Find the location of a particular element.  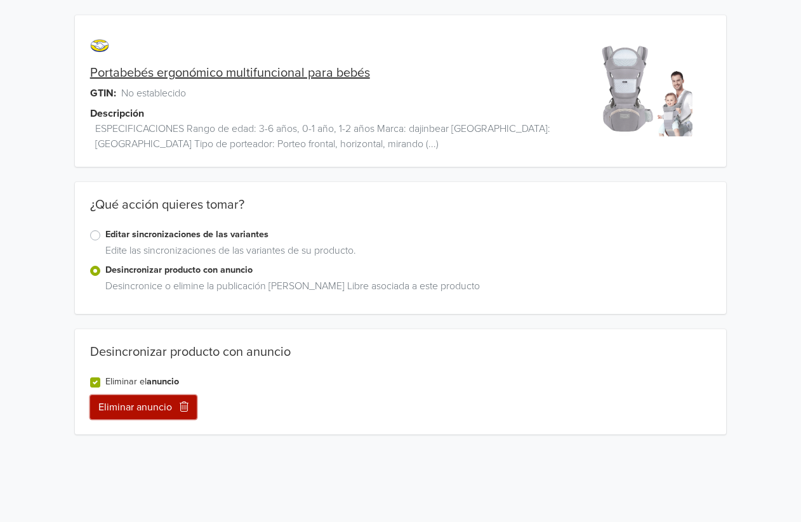

a: Portabebés ergonómico multifuncional para bebés is located at coordinates (230, 73).